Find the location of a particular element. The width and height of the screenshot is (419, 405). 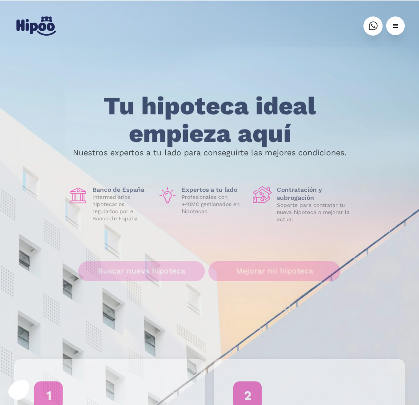

h1: Contratación y subrogación is located at coordinates (314, 194).